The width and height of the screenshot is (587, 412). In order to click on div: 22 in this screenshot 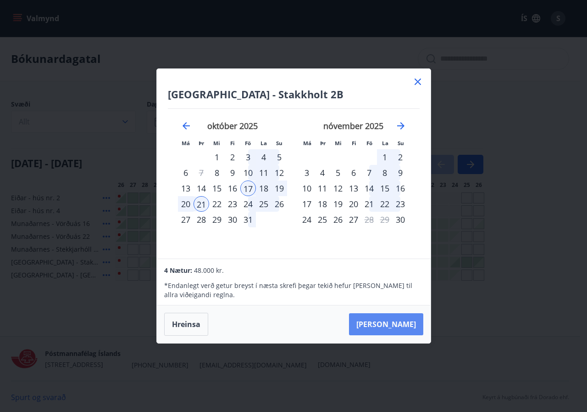, I will do `click(217, 204)`.